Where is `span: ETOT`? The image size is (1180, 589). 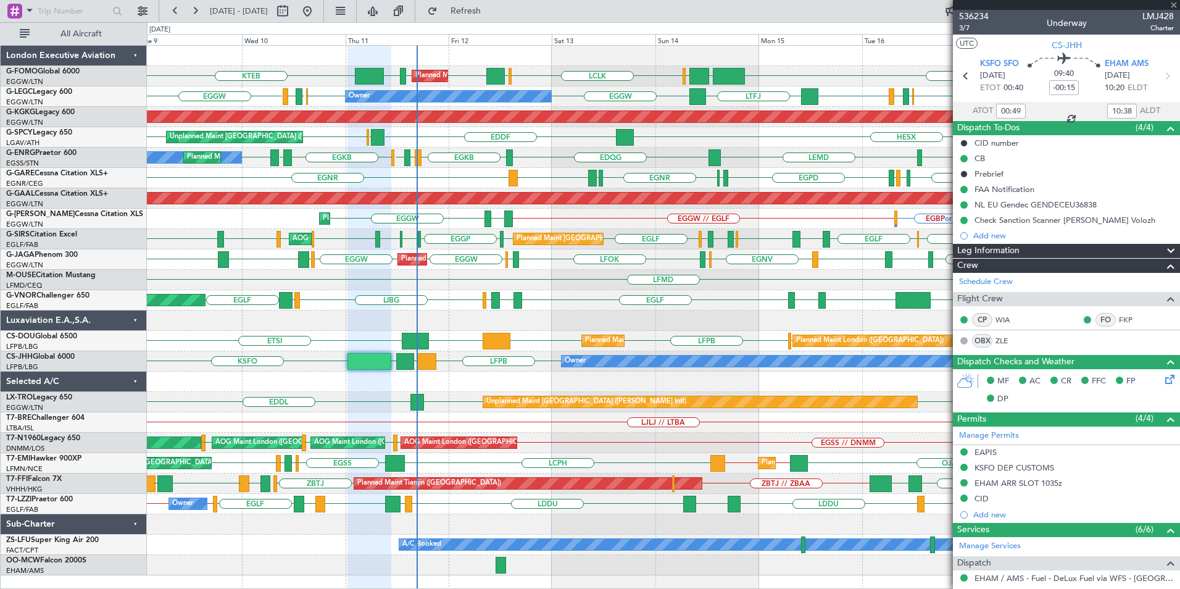
span: ETOT is located at coordinates (990, 88).